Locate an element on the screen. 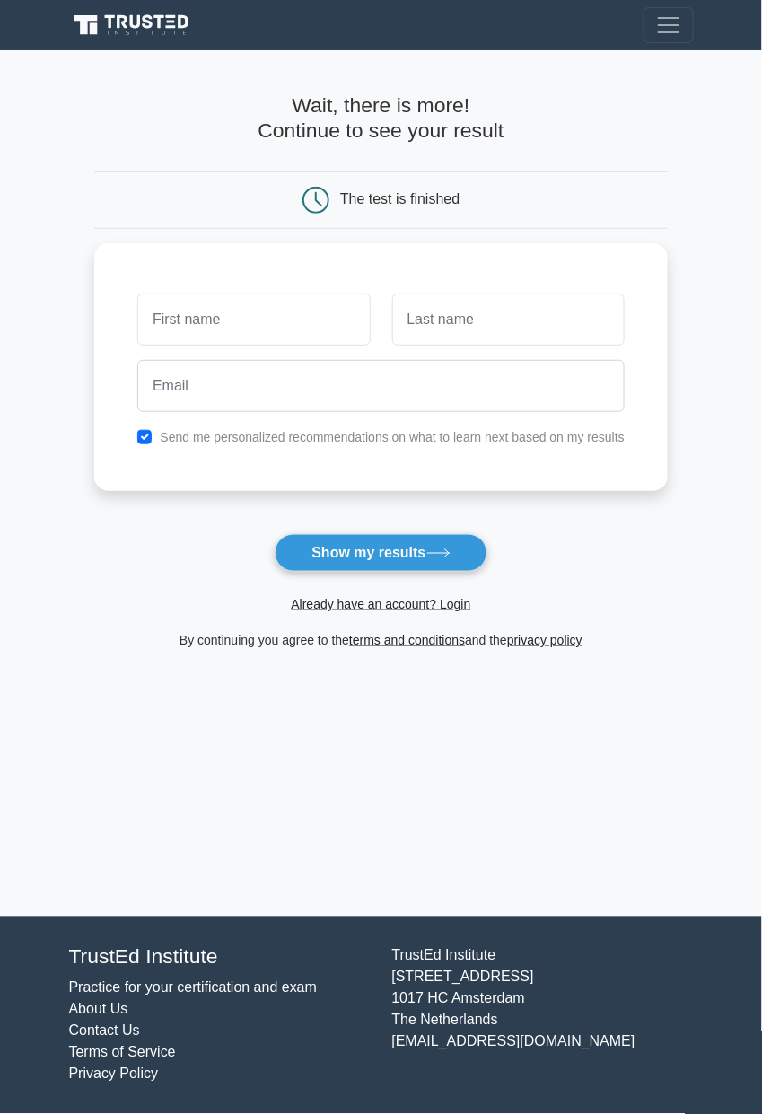 This screenshot has height=1114, width=762. div: By continuing you agree to the and the is located at coordinates (381, 640).